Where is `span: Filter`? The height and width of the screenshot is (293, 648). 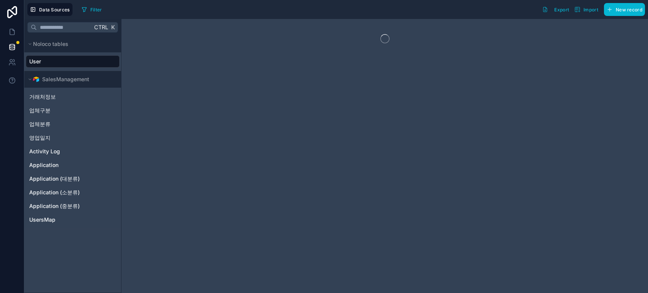 span: Filter is located at coordinates (96, 9).